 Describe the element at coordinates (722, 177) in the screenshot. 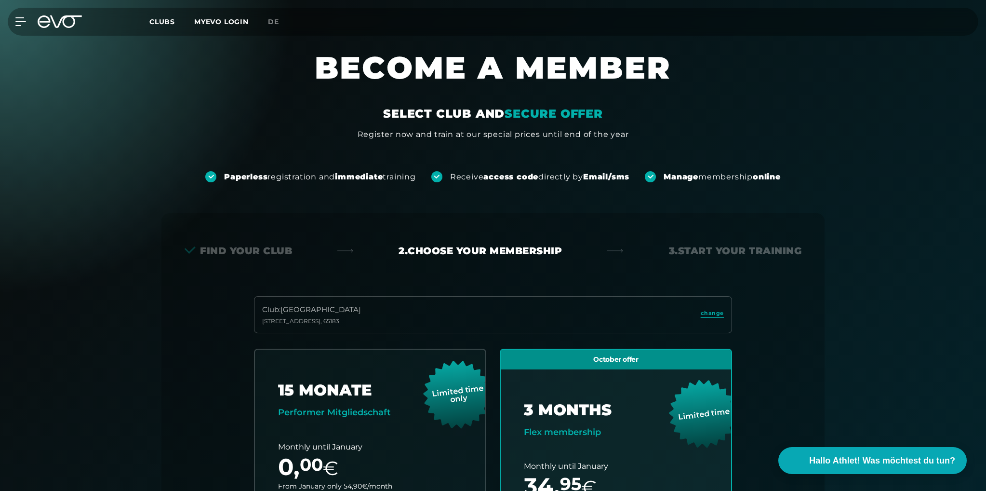

I see `div: membership` at that location.